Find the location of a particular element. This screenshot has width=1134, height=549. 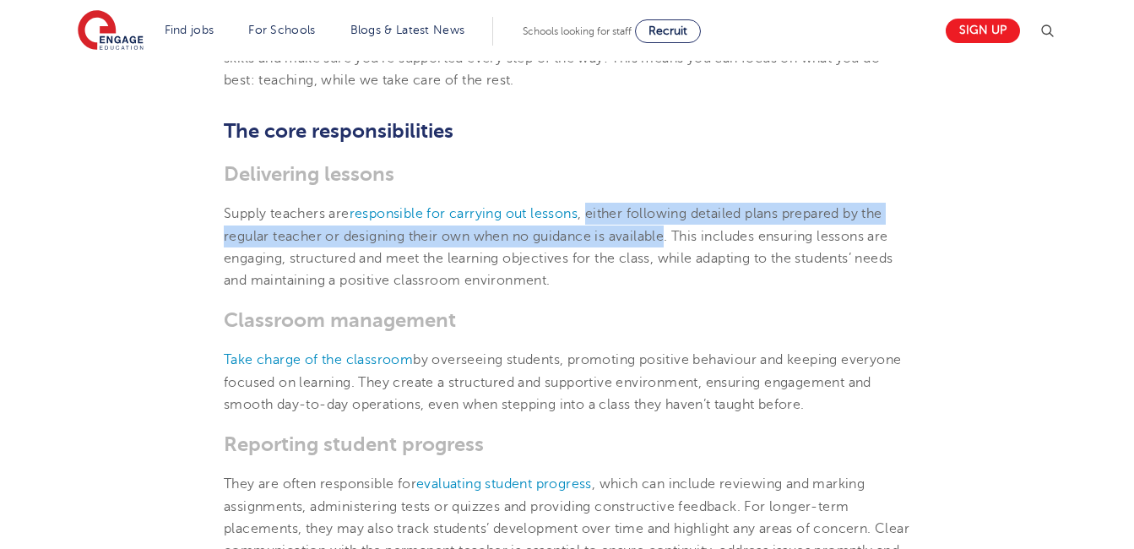

h3: Delivering lessons is located at coordinates (567, 174).